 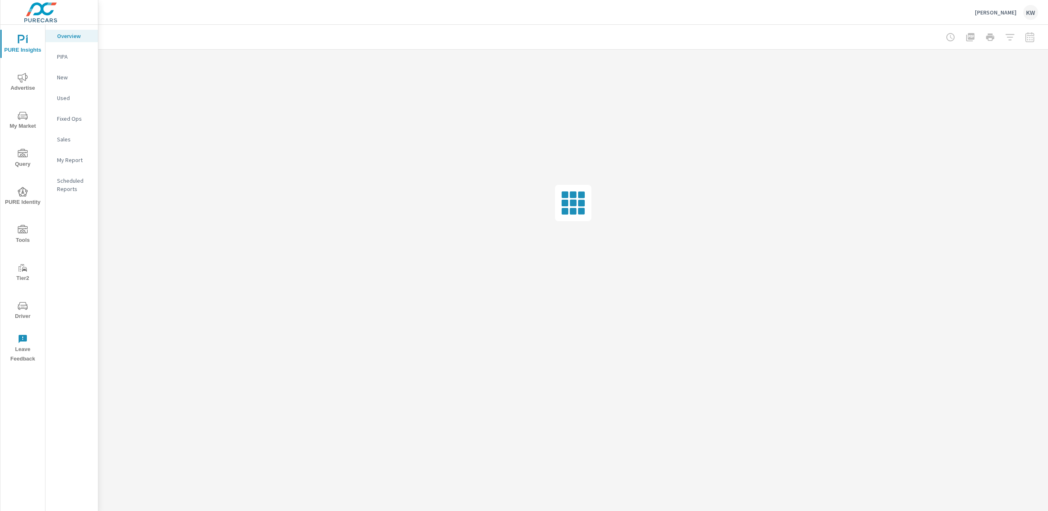 I want to click on div: Sales, so click(x=71, y=139).